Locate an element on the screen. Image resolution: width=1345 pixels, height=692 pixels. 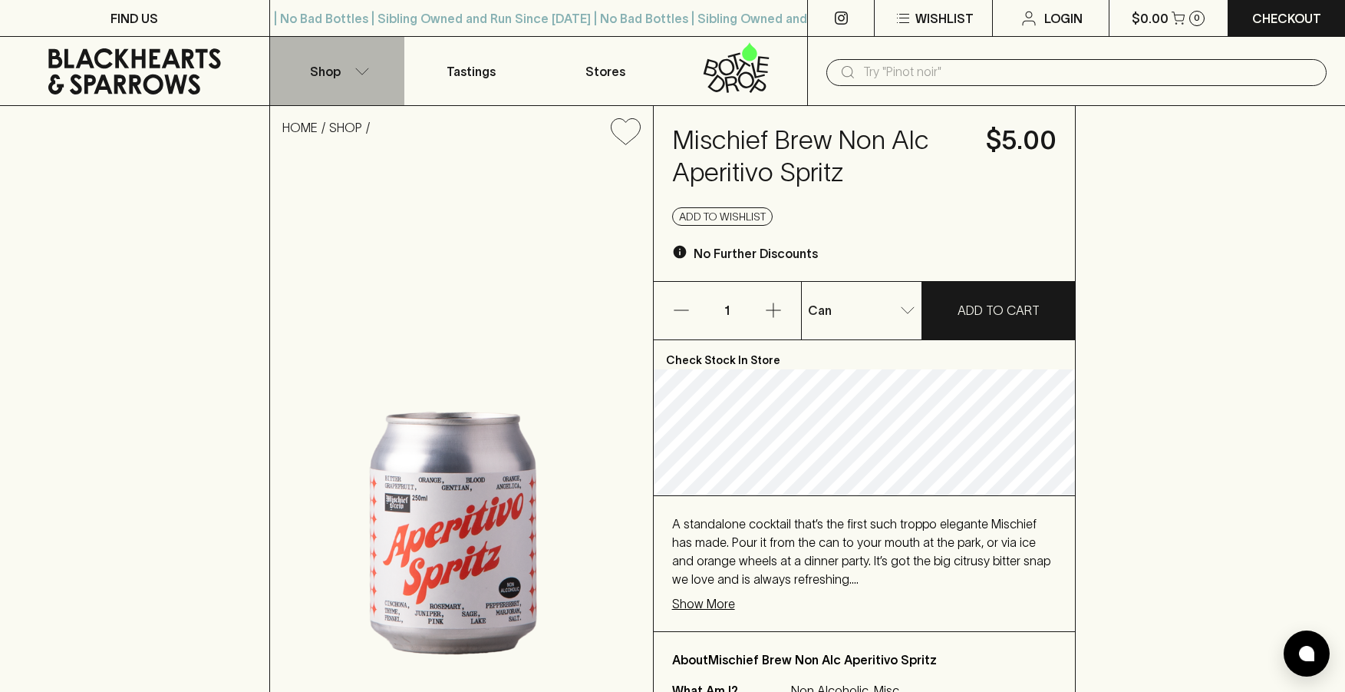
p: Check Stock In Store is located at coordinates (865, 355).